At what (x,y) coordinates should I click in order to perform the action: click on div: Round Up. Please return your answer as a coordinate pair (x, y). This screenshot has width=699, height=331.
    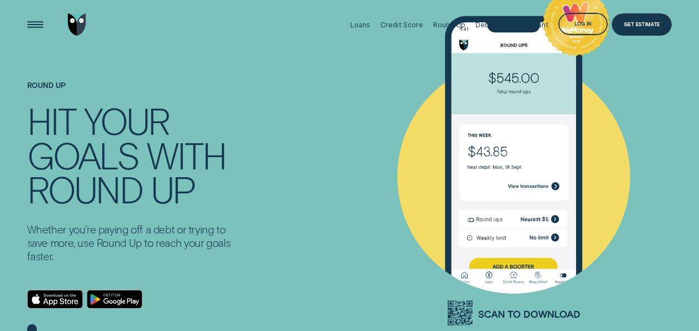
    Looking at the image, I should click on (450, 24).